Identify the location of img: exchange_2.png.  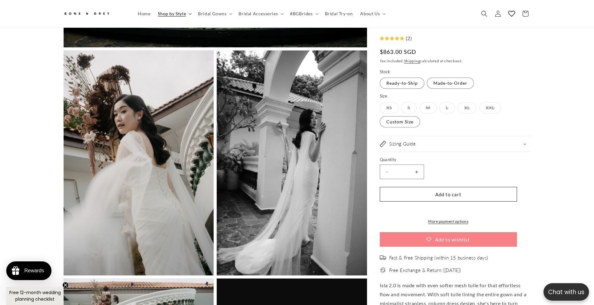
(383, 270).